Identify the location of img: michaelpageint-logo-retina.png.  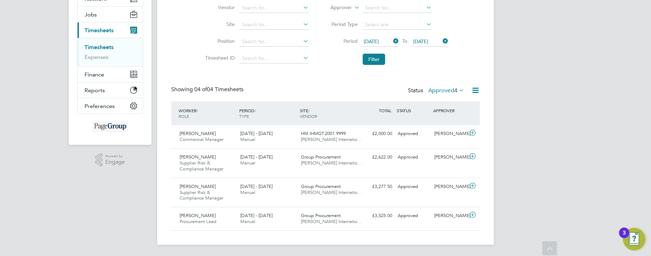
(110, 127).